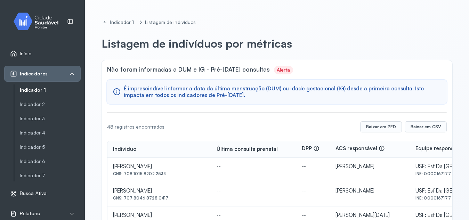 This screenshot has width=469, height=220. I want to click on span: É imprescindível informar a data da última menstruação (DUM) ou idade gestacional (IG) desde a pr..., so click(283, 92).